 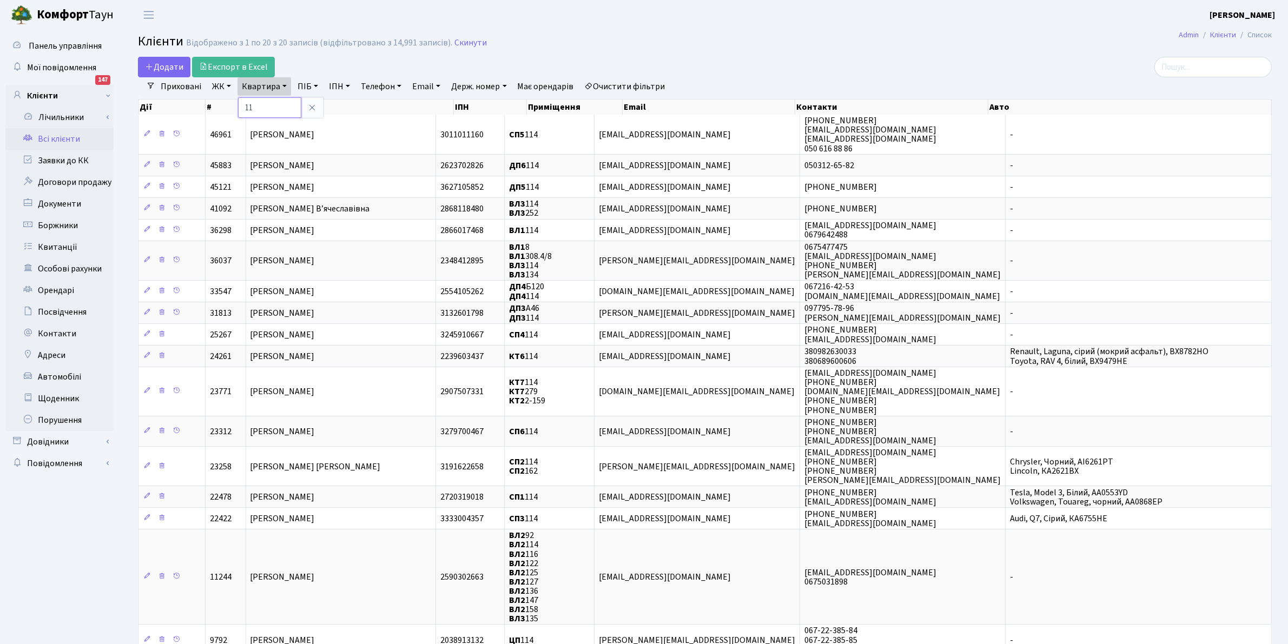 I want to click on span: 3333004357, so click(x=462, y=519).